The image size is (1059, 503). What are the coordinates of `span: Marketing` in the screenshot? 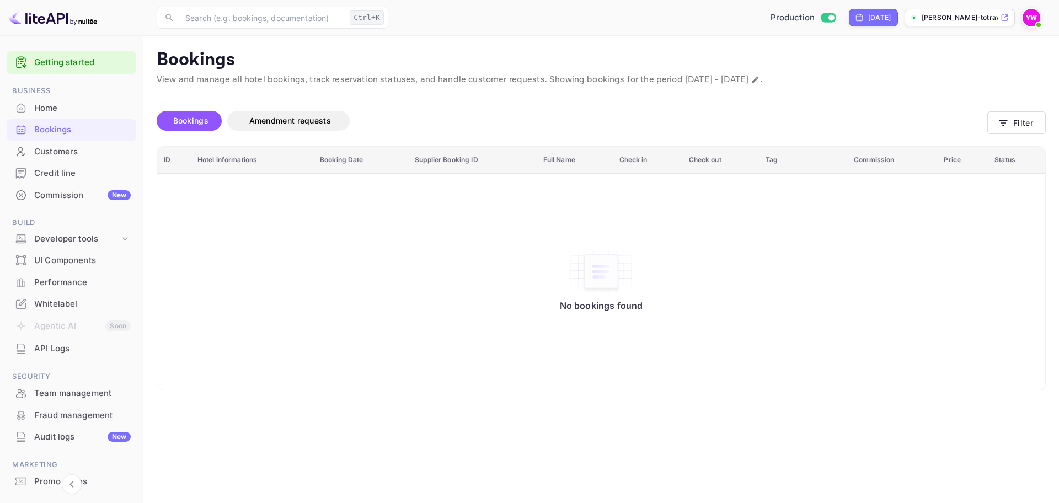 It's located at (71, 465).